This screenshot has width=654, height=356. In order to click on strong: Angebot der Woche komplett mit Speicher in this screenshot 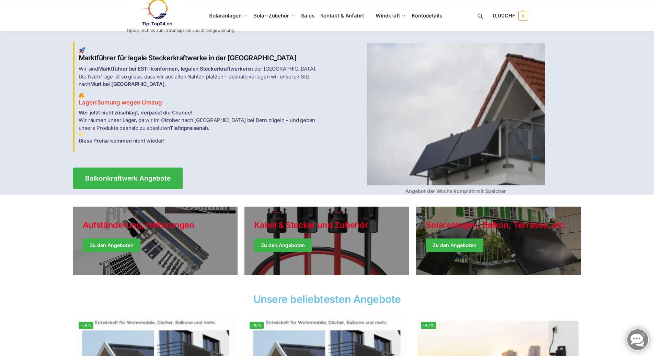, I will do `click(455, 191)`.